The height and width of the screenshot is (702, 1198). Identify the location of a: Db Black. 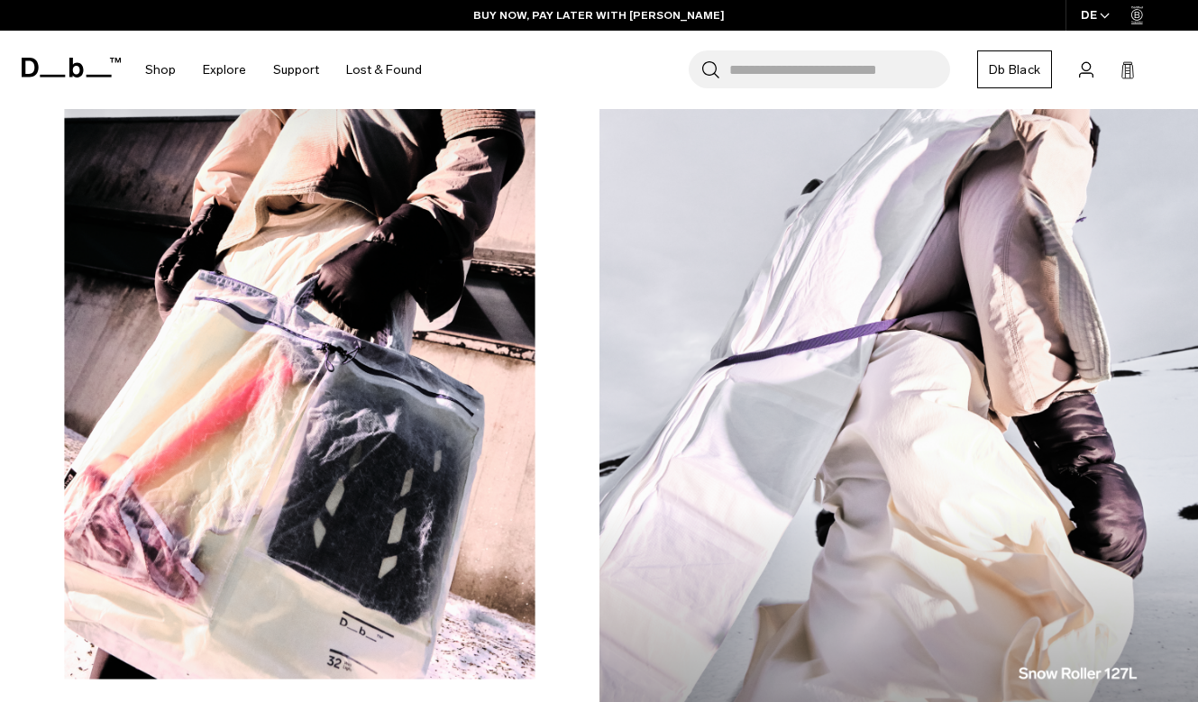
(1014, 69).